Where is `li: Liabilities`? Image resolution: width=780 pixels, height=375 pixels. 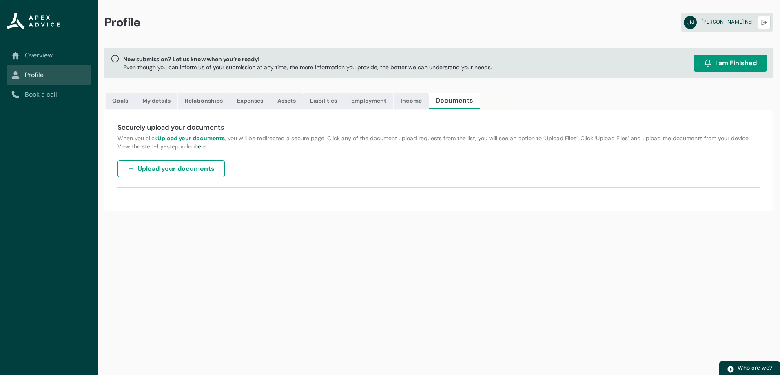 li: Liabilities is located at coordinates (323, 101).